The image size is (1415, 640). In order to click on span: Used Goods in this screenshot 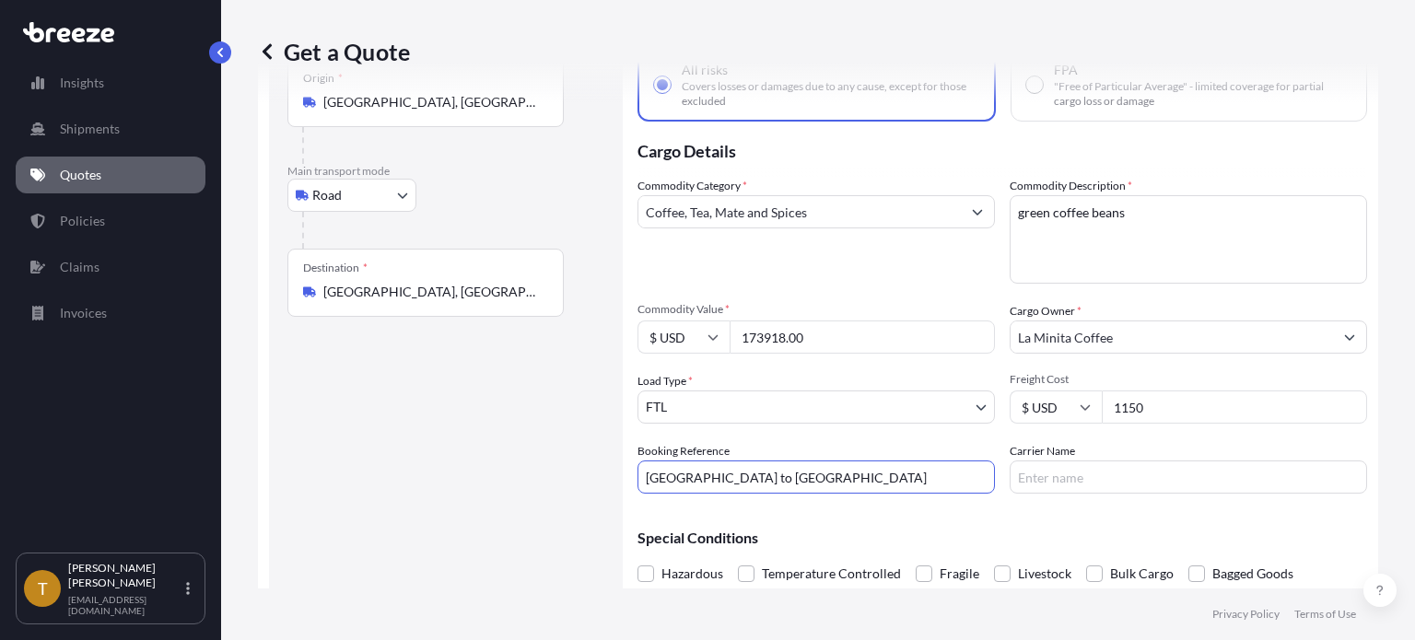, I will do `click(695, 601)`.